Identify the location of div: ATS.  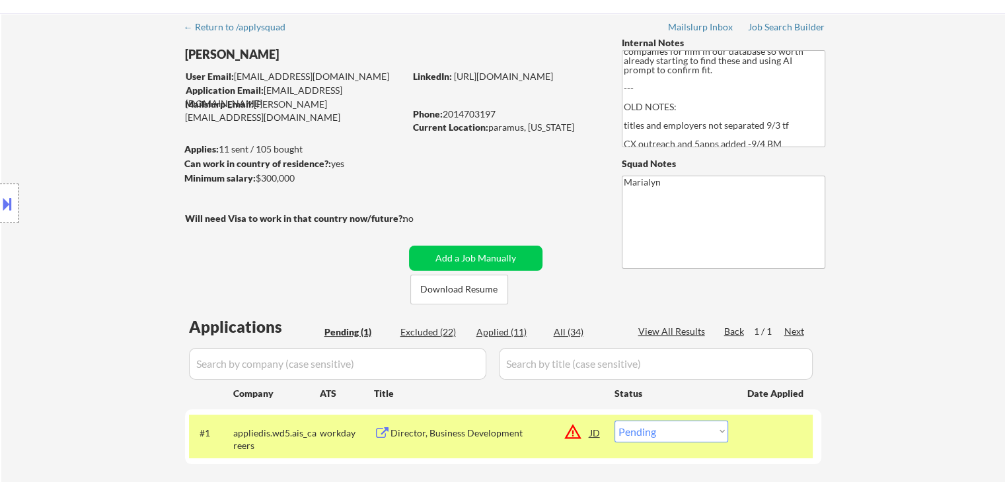
(347, 394).